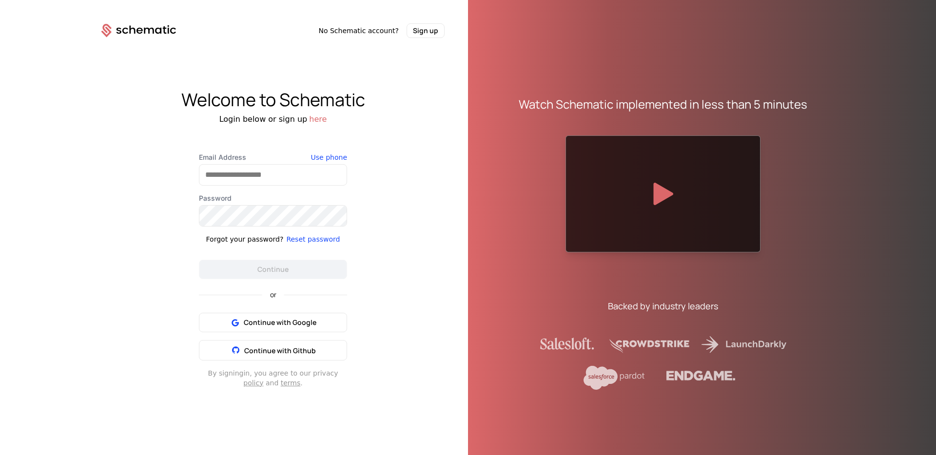 This screenshot has width=936, height=455. I want to click on button: Continue, so click(273, 270).